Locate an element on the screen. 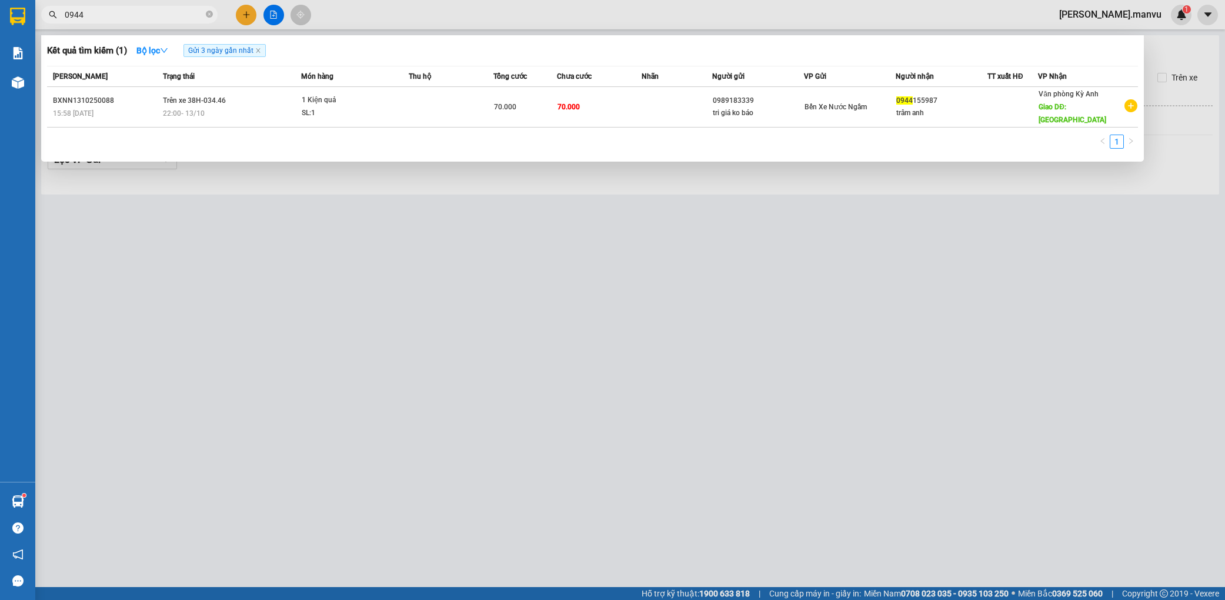 This screenshot has width=1225, height=600. img: solution-icon is located at coordinates (18, 53).